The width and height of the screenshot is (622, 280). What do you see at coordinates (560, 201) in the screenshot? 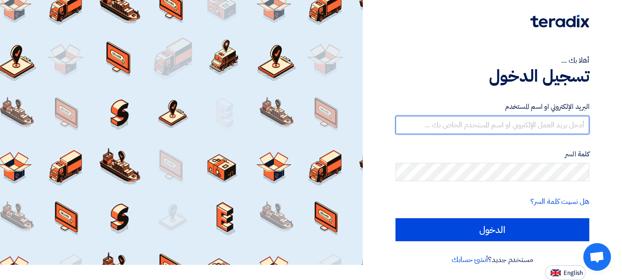
I see `a: هل نسيت كلمة السر؟` at bounding box center [560, 201].